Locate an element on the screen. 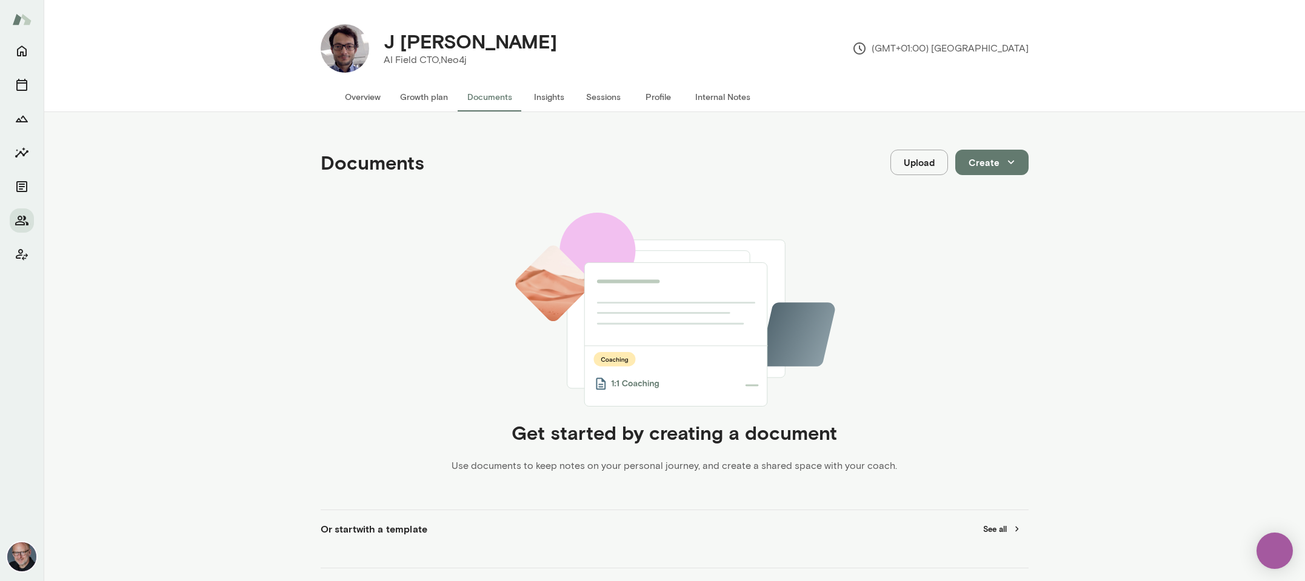  button: Growth plan is located at coordinates (424, 97).